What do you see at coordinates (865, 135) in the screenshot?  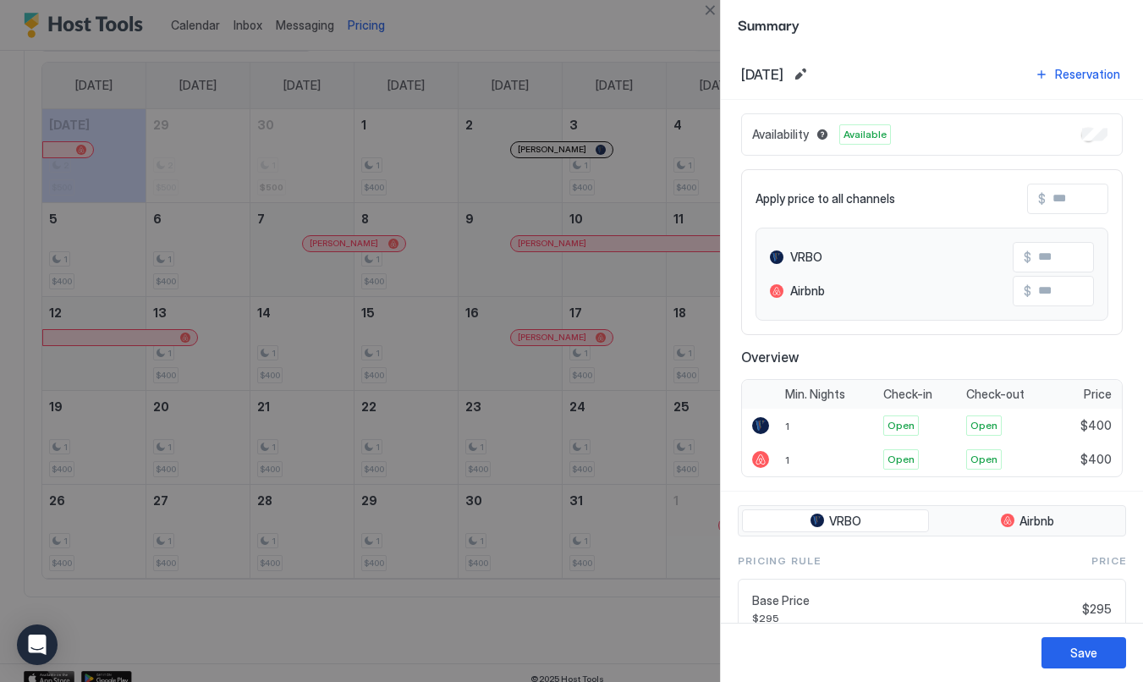 I see `span: Available` at bounding box center [865, 135].